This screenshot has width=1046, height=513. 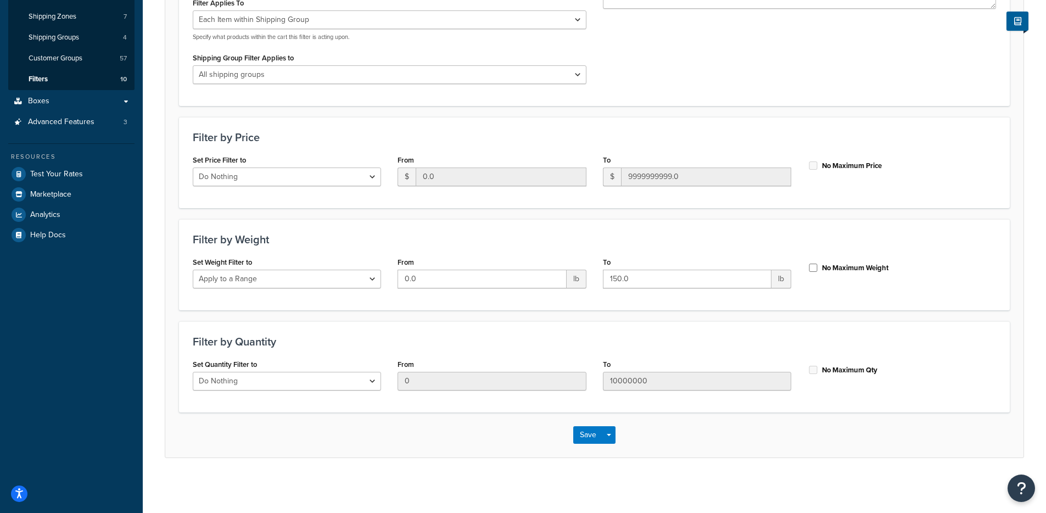 What do you see at coordinates (225, 364) in the screenshot?
I see `label: Set Quantity Filter to` at bounding box center [225, 364].